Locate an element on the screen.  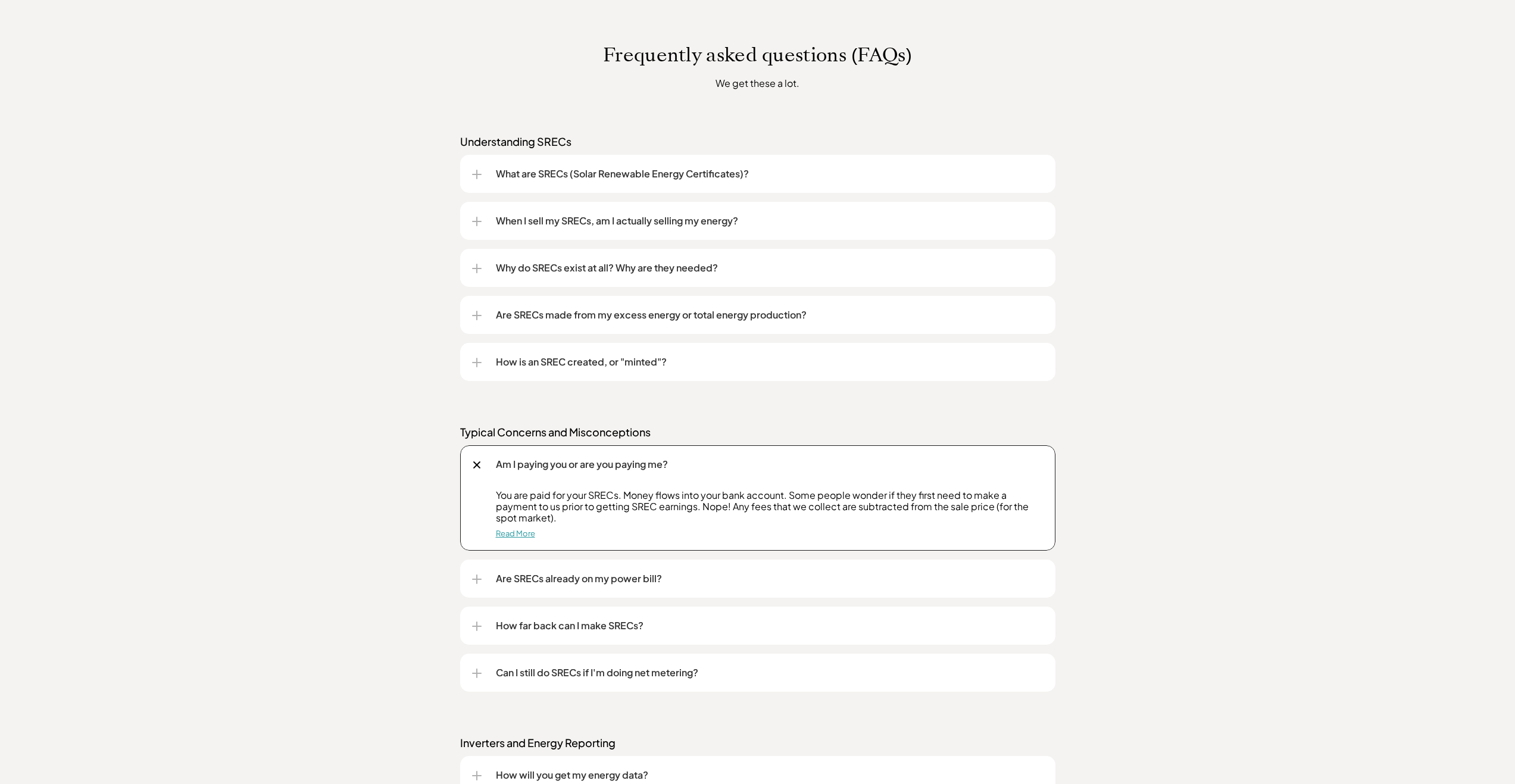
p: Can I still do SRECs if I'm doing net metering? is located at coordinates (769, 672).